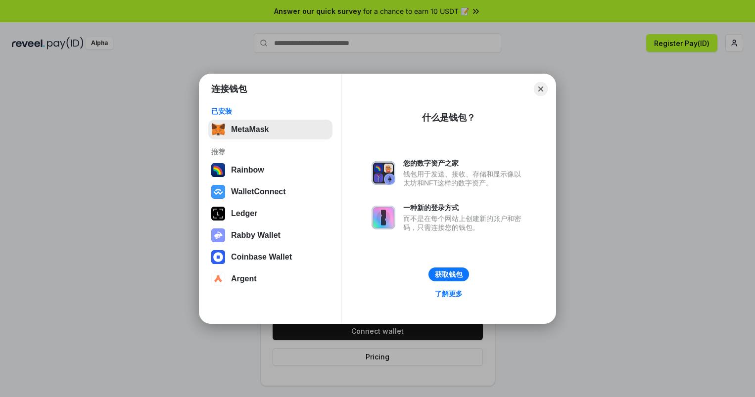  I want to click on div: 什么是钱包？, so click(449, 118).